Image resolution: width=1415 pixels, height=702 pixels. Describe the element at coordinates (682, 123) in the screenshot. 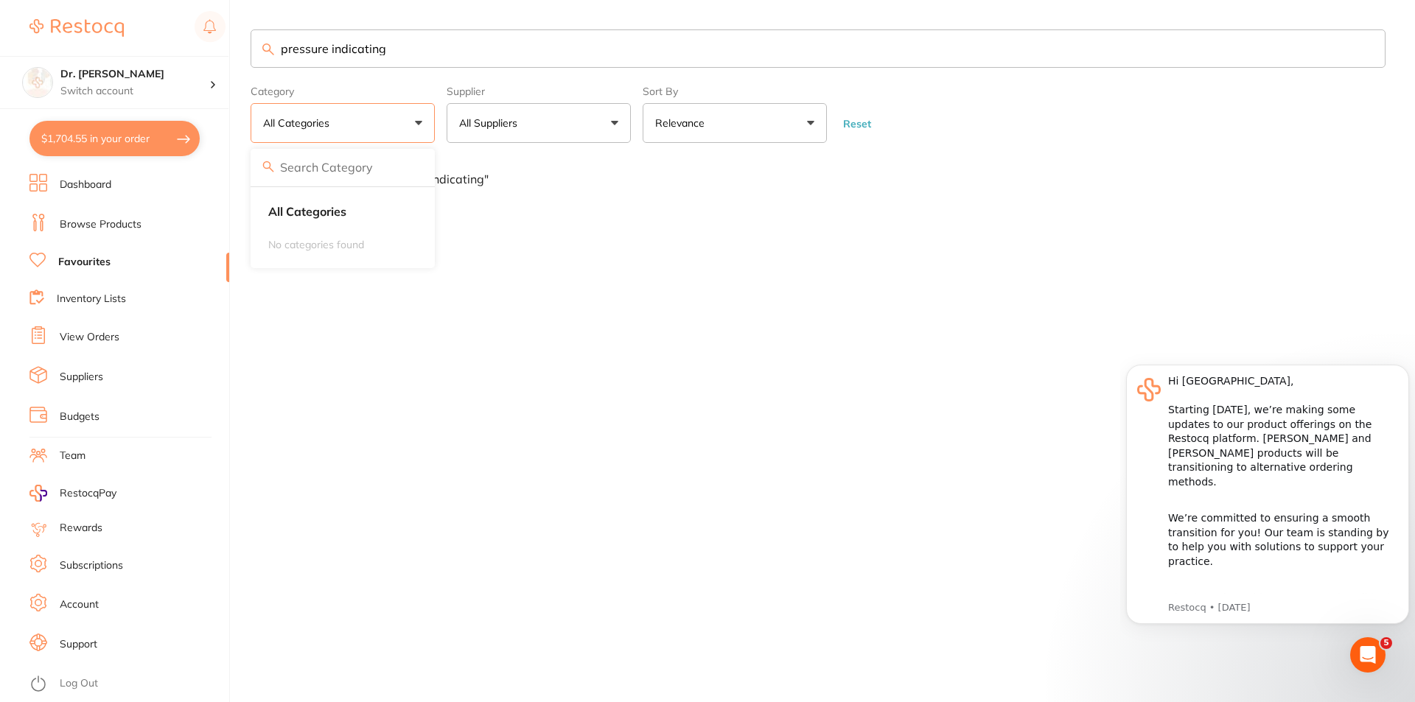

I see `p: Relevance` at that location.